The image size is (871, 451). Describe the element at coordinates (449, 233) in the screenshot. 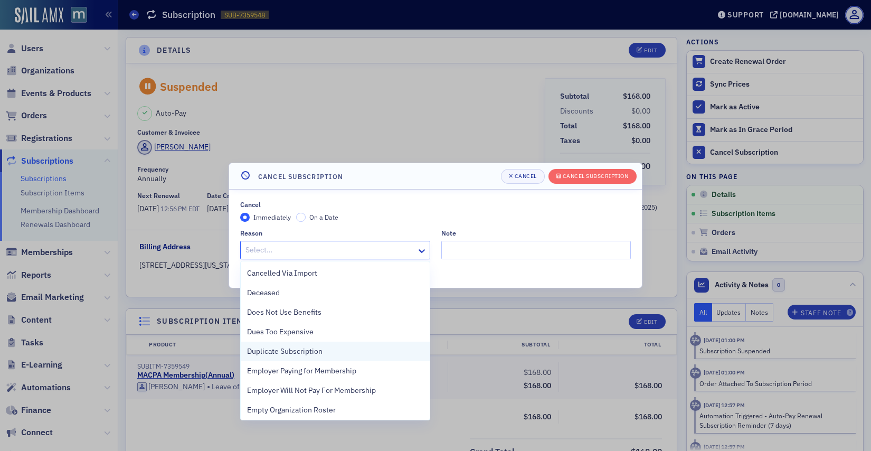

I see `div: Note` at that location.